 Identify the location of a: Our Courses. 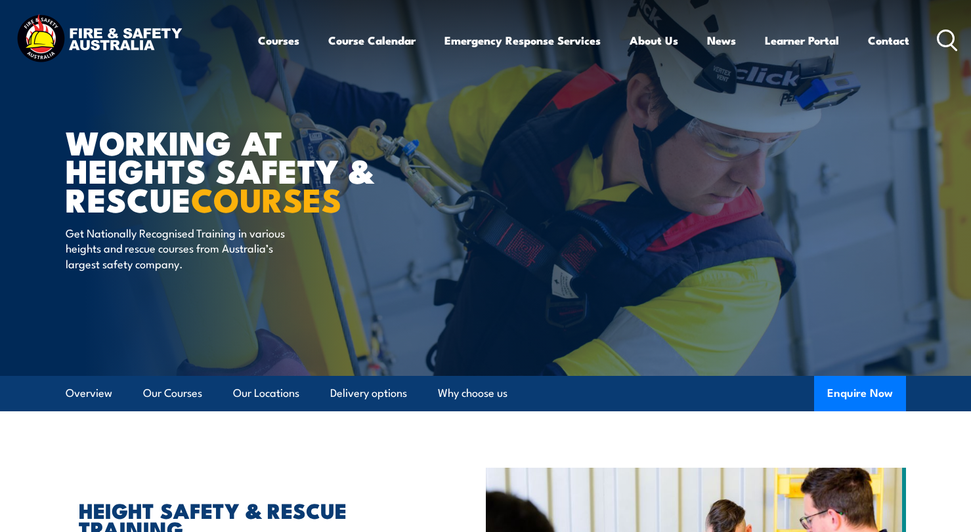
(173, 393).